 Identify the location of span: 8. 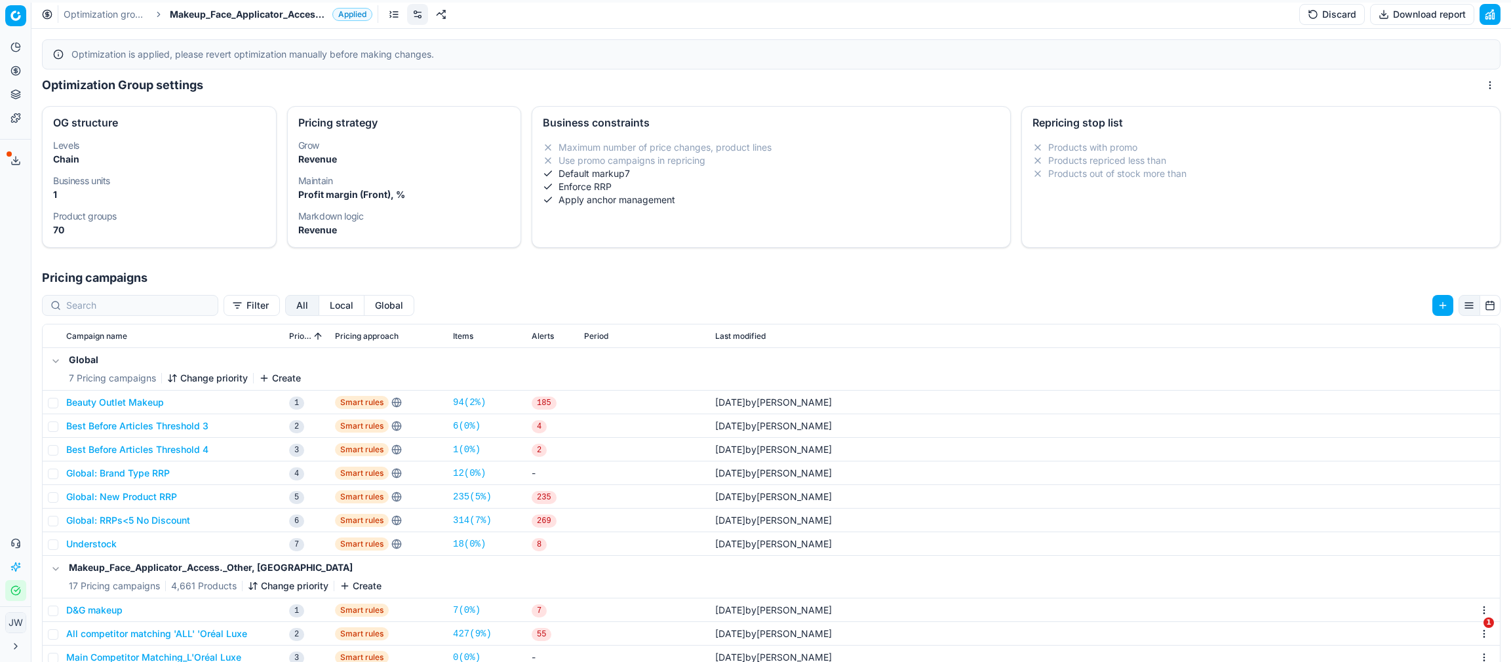
(539, 545).